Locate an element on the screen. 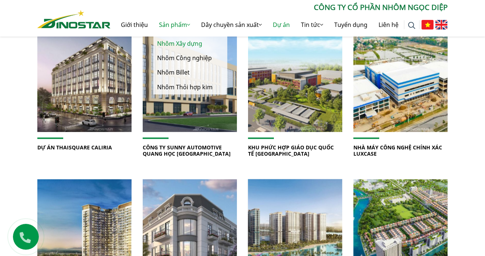  a: CÔNG TY SUNNY AUTOMOTIVE QUANG HỌC VIỆT NAM is located at coordinates (189, 75).